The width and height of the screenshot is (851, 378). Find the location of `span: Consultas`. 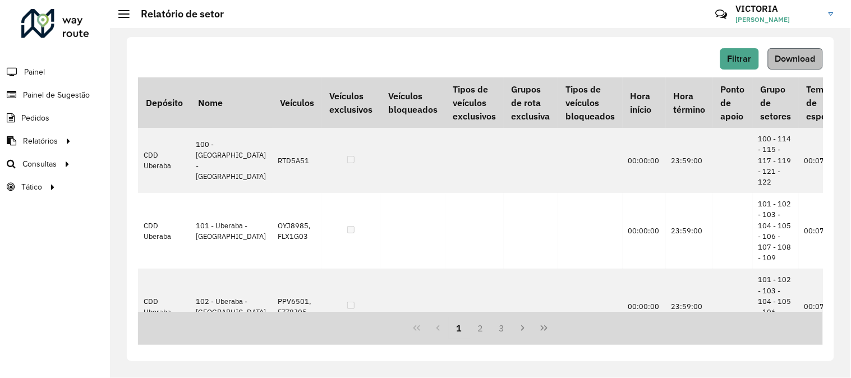

span: Consultas is located at coordinates (39, 164).